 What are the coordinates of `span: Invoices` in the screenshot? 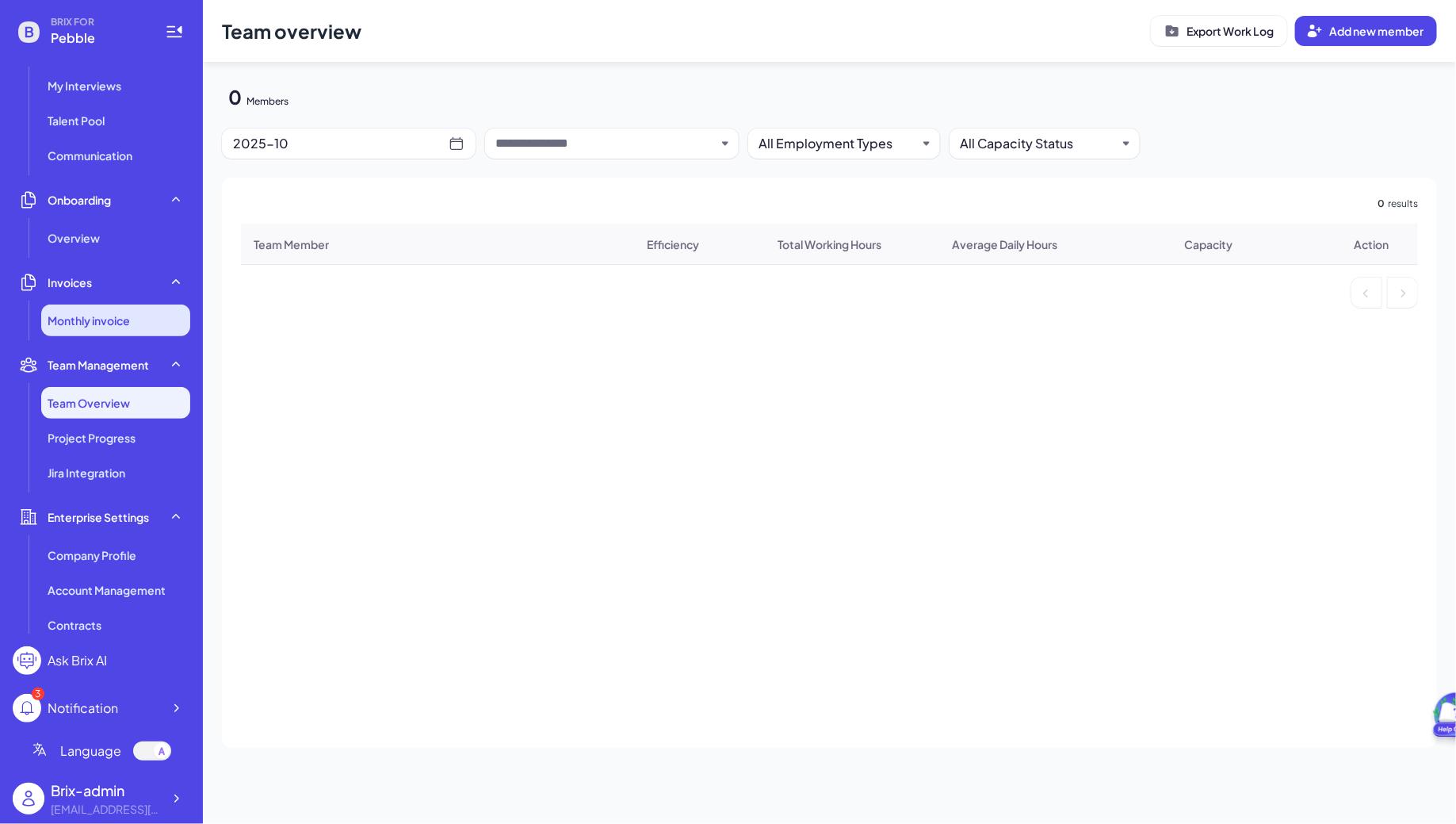 It's located at (70, 283).